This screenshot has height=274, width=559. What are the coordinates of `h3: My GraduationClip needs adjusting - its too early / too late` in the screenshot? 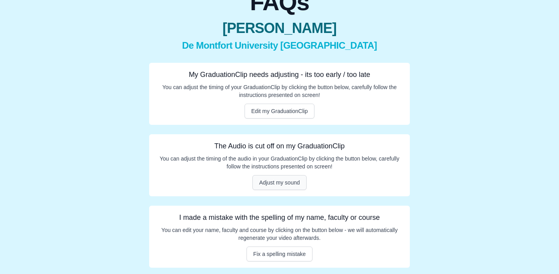 It's located at (279, 75).